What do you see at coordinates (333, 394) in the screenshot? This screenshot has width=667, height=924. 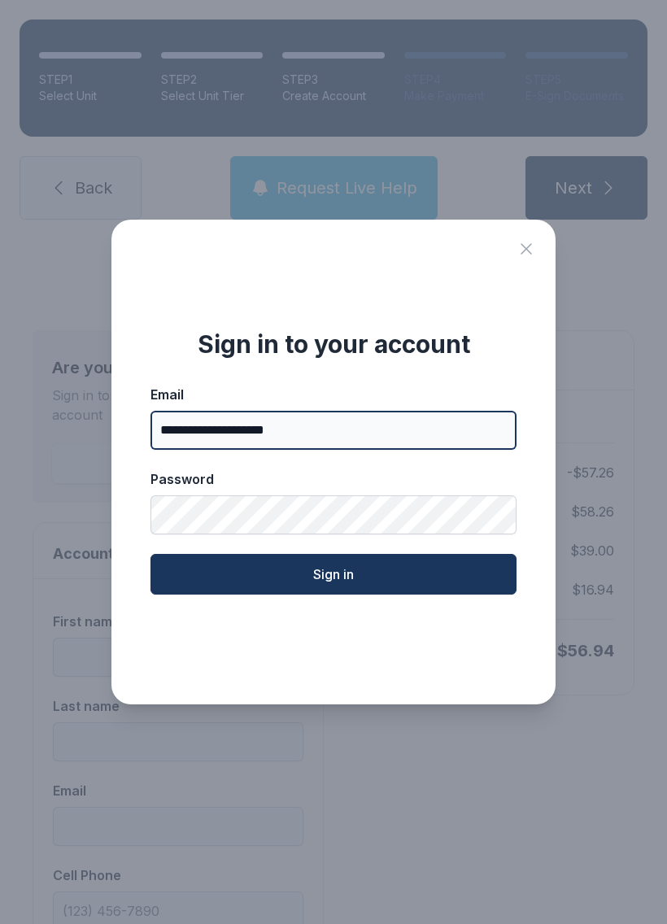 I see `div: Email` at bounding box center [333, 394].